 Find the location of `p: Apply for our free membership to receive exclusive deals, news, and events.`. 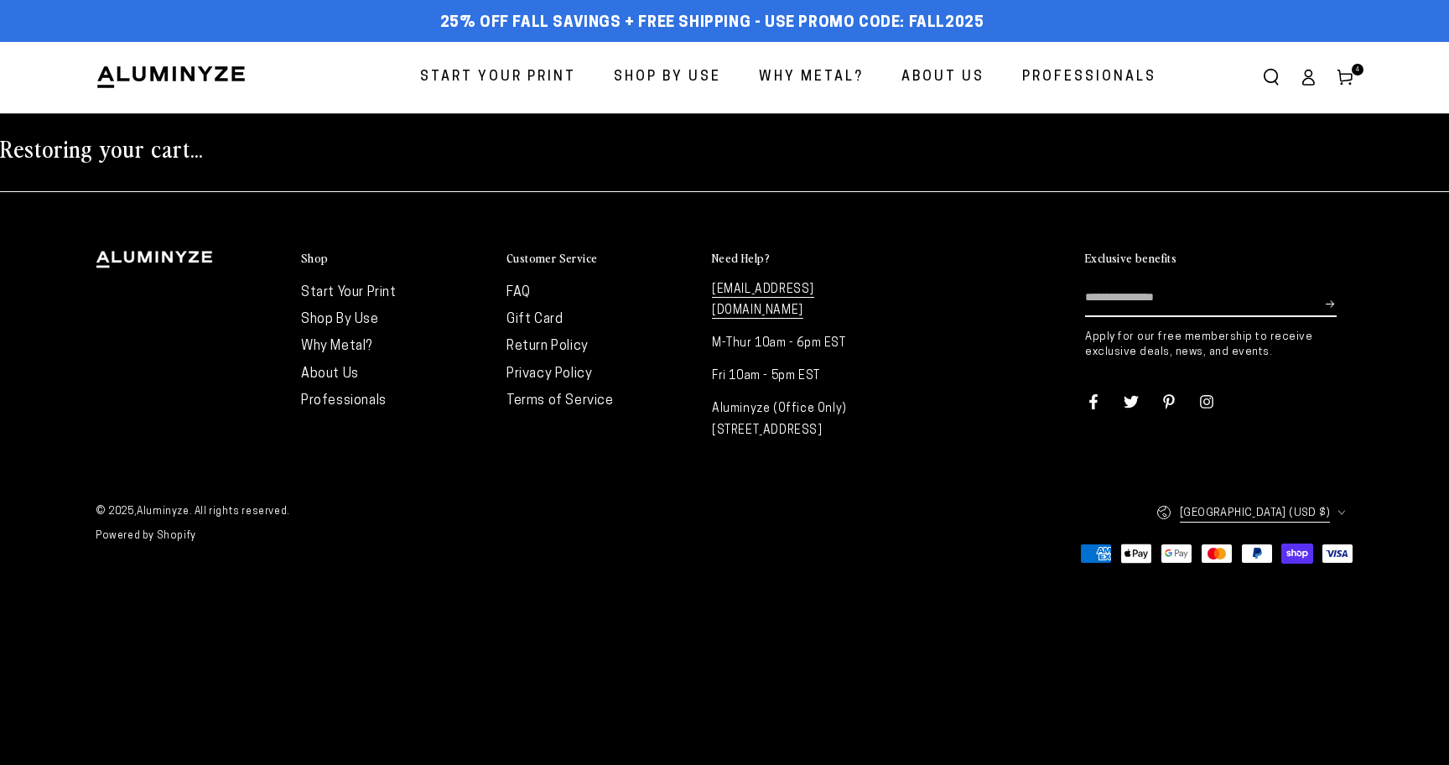

p: Apply for our free membership to receive exclusive deals, news, and events. is located at coordinates (1220, 345).